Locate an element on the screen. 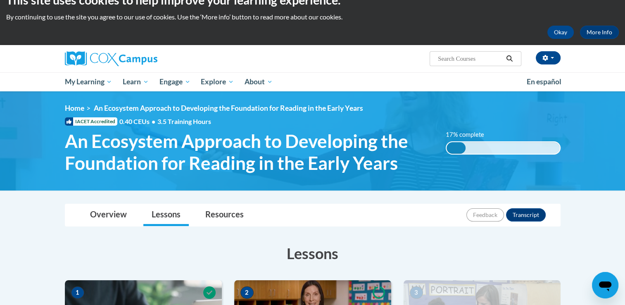 The image size is (625, 305). a: Engage is located at coordinates (175, 82).